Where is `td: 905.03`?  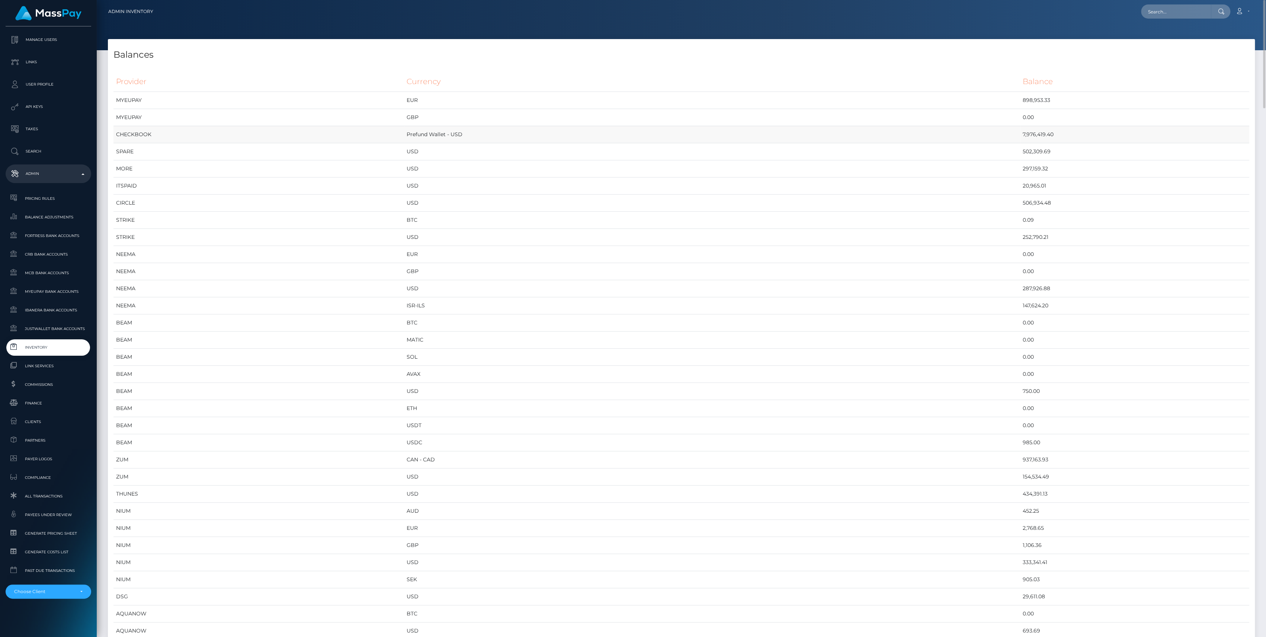 td: 905.03 is located at coordinates (1135, 580).